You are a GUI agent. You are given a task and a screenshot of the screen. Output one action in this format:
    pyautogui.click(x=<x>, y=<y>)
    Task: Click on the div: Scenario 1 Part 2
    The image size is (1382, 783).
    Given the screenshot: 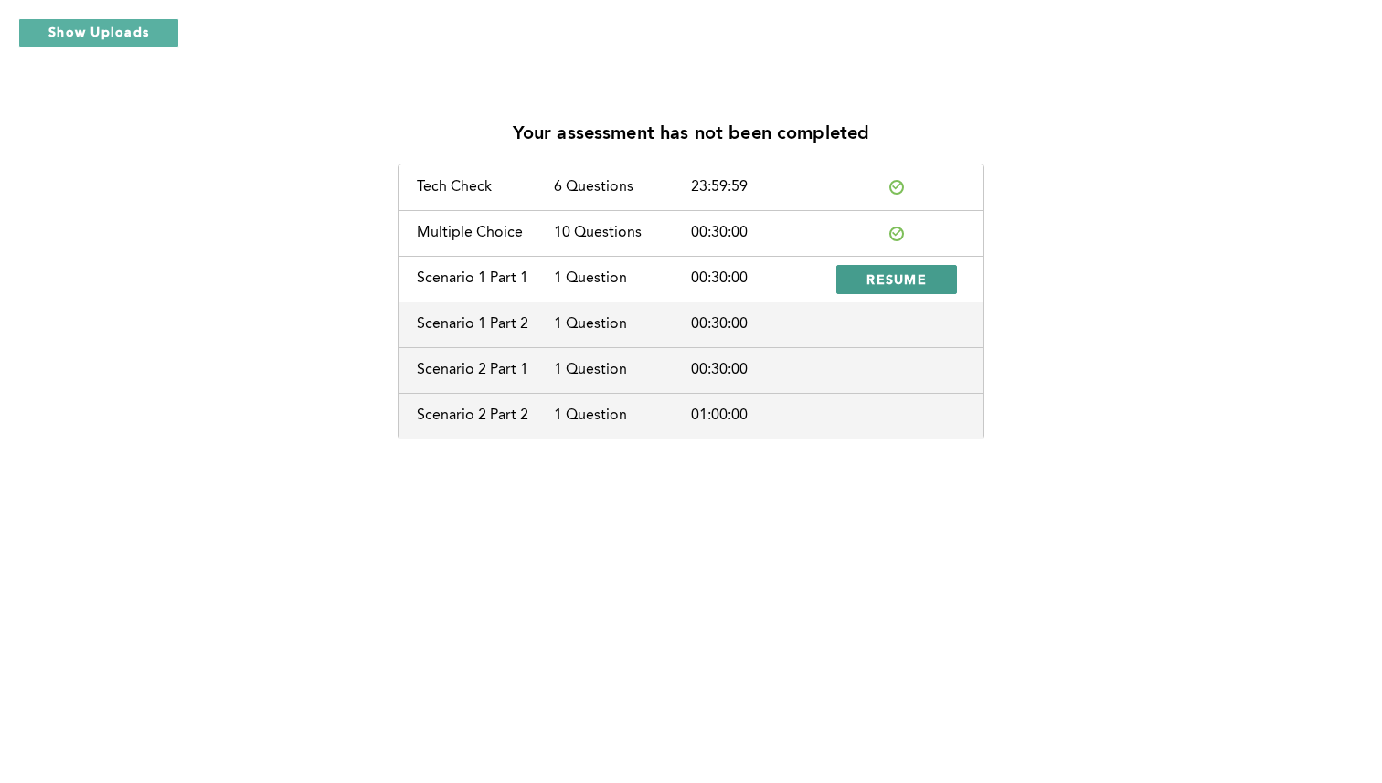 What is the action you would take?
    pyautogui.click(x=485, y=325)
    